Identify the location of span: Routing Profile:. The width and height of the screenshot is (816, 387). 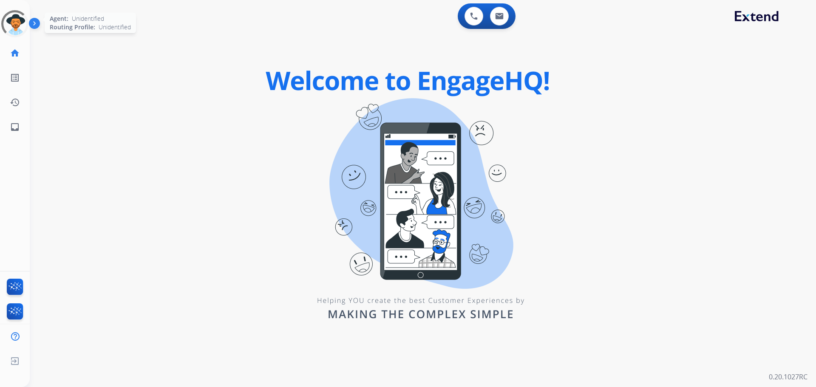
(72, 27).